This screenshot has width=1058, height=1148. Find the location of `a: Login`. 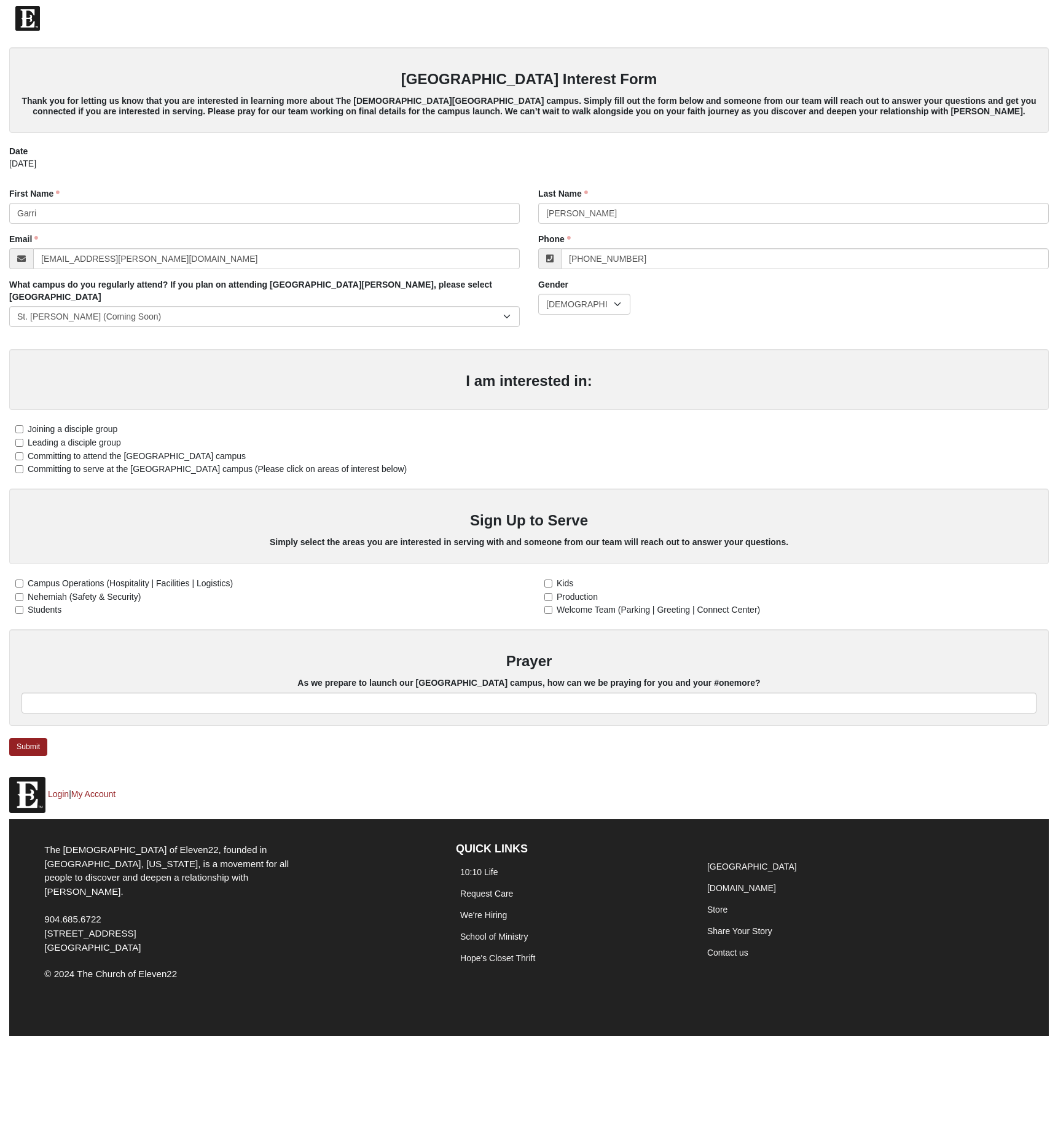

a: Login is located at coordinates (59, 794).